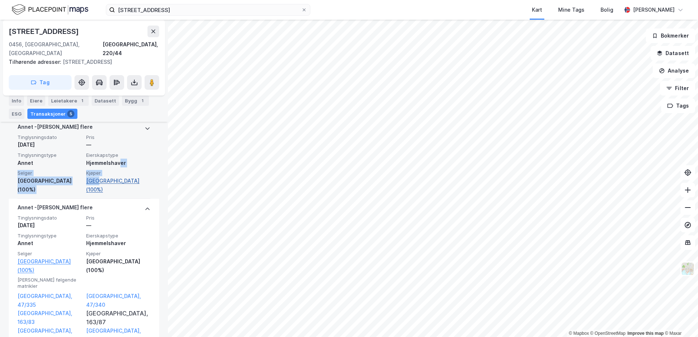 This screenshot has width=698, height=337. I want to click on button: Tag, so click(40, 83).